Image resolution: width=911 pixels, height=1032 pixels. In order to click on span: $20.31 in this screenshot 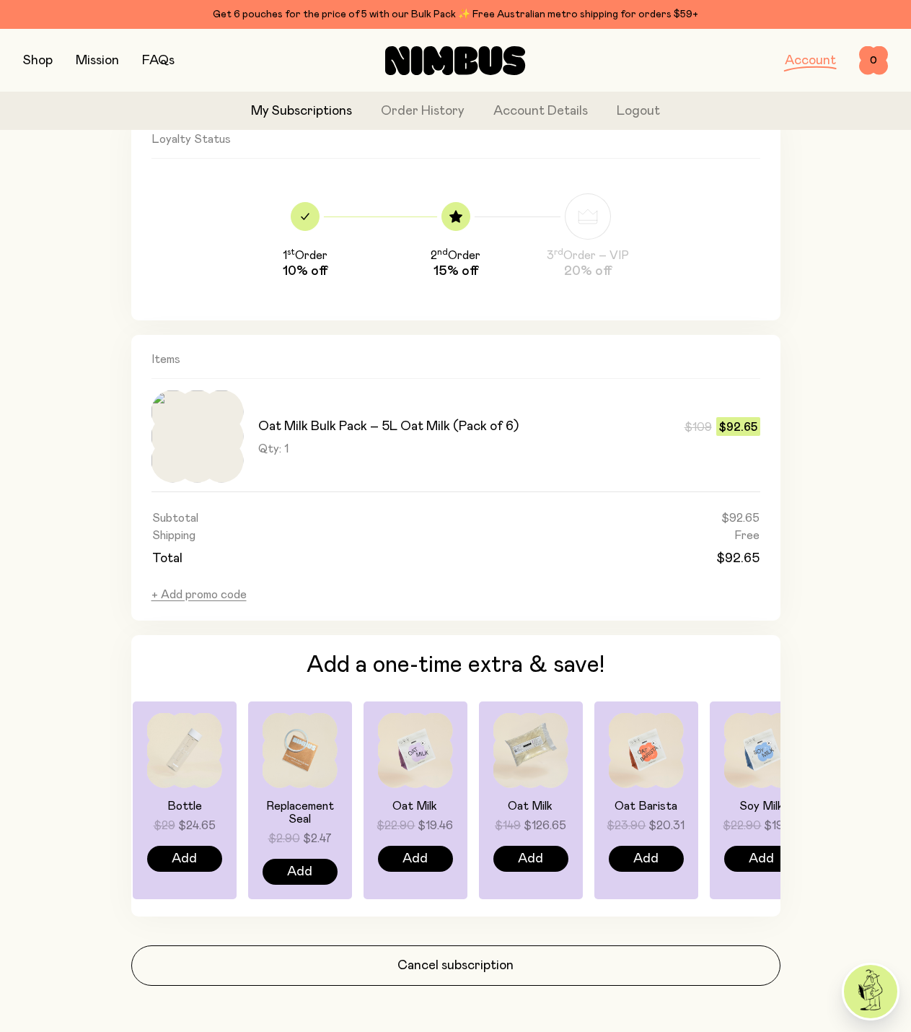, I will do `click(667, 825)`.